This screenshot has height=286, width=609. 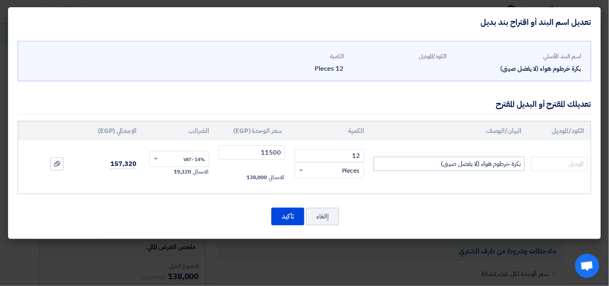 What do you see at coordinates (449, 131) in the screenshot?
I see `th: البيان/الوصف` at bounding box center [449, 131].